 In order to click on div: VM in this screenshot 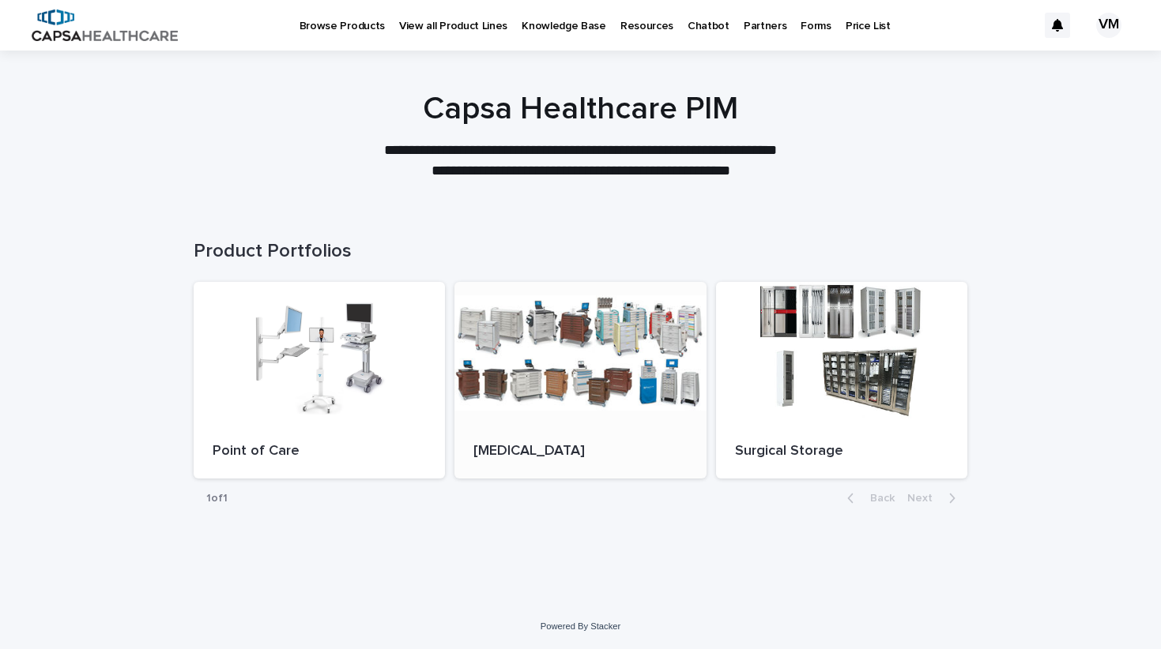, I will do `click(1108, 25)`.